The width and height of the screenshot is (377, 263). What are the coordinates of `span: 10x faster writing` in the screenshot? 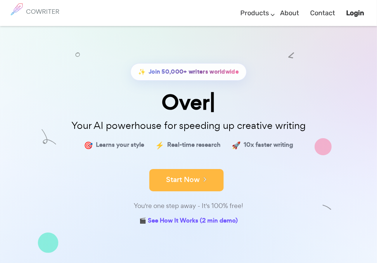 It's located at (268, 145).